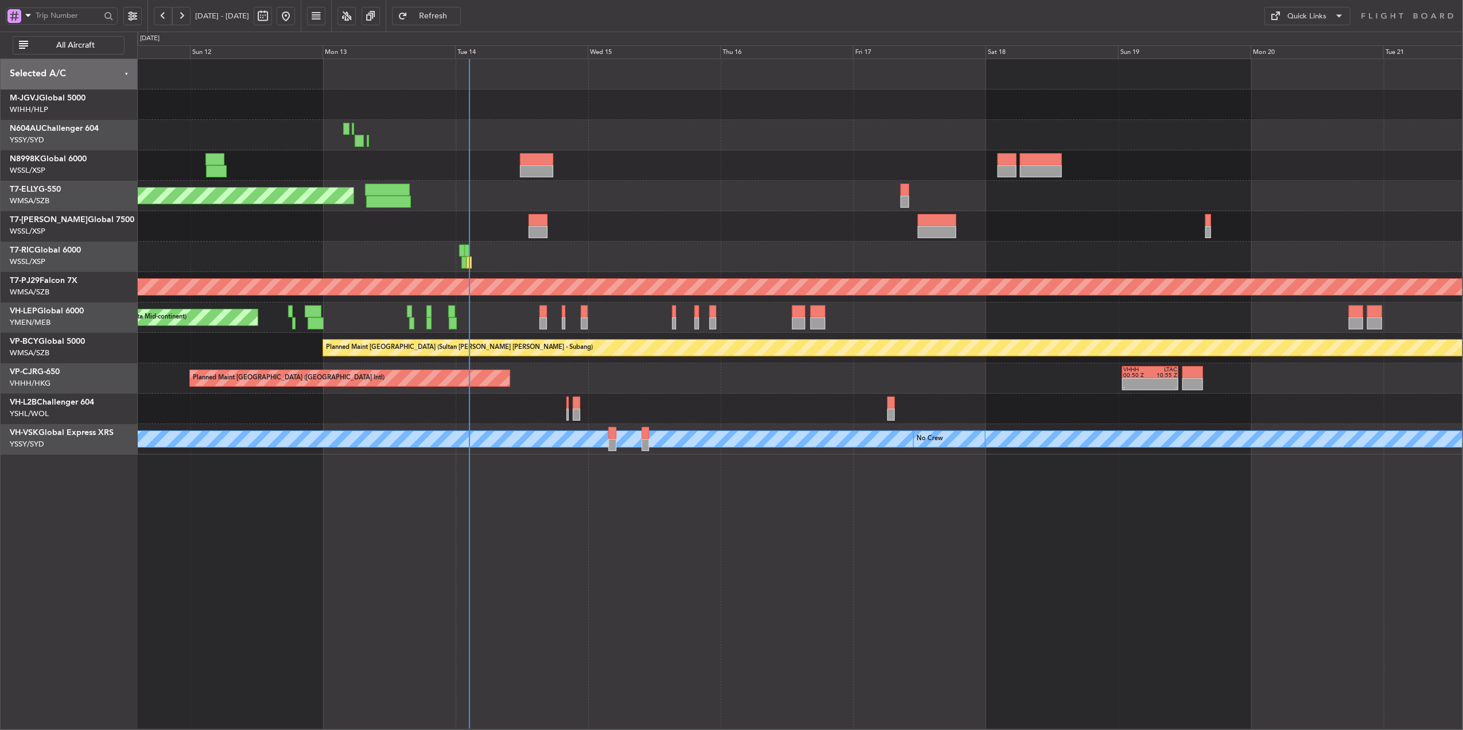 Image resolution: width=1463 pixels, height=730 pixels. Describe the element at coordinates (25, 281) in the screenshot. I see `span: T7-PJ29` at that location.